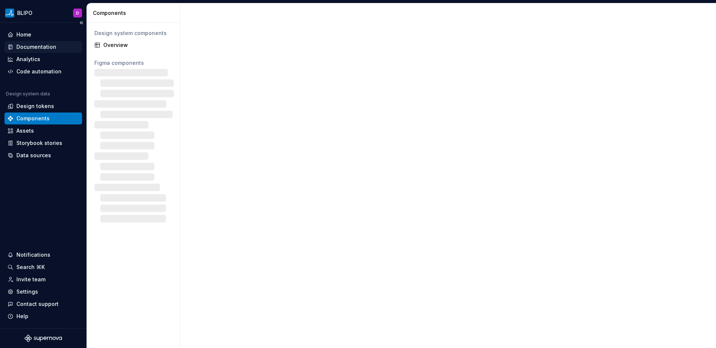  Describe the element at coordinates (28, 59) in the screenshot. I see `div: Analytics` at that location.